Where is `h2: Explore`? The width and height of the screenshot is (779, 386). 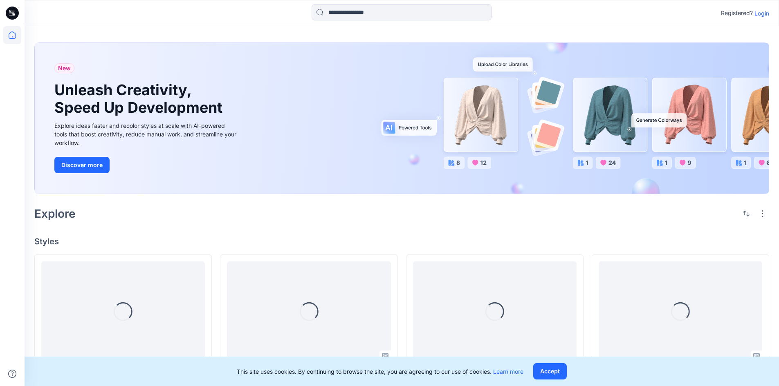
h2: Explore is located at coordinates (55, 214).